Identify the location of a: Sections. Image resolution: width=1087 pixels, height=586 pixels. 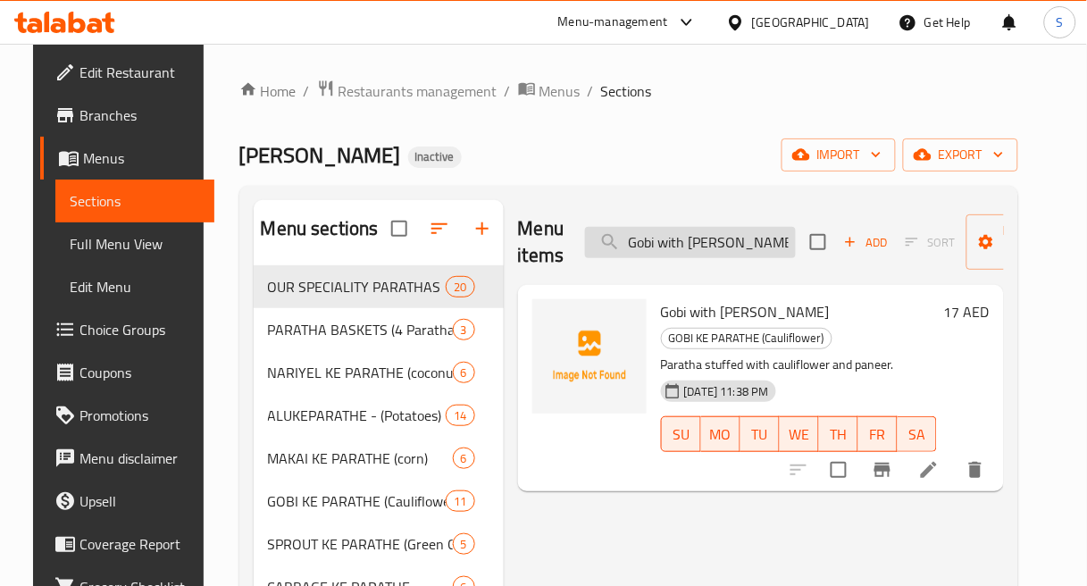
(135, 201).